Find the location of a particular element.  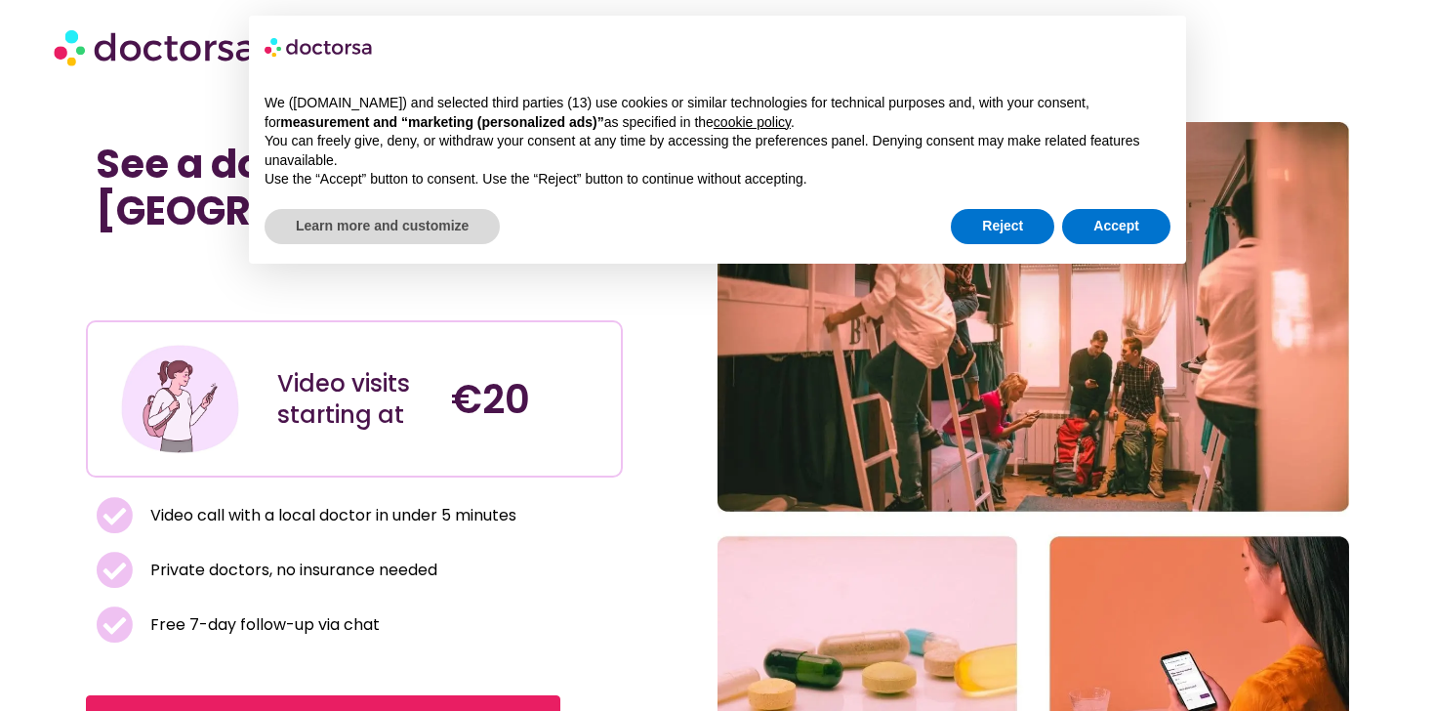

span: Free 7-day follow-up via chat is located at coordinates (263, 625).